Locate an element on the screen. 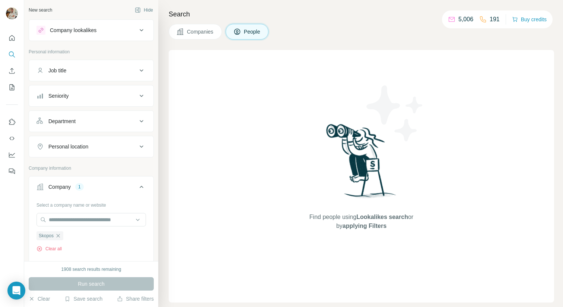  button: Save search is located at coordinates (83, 298).